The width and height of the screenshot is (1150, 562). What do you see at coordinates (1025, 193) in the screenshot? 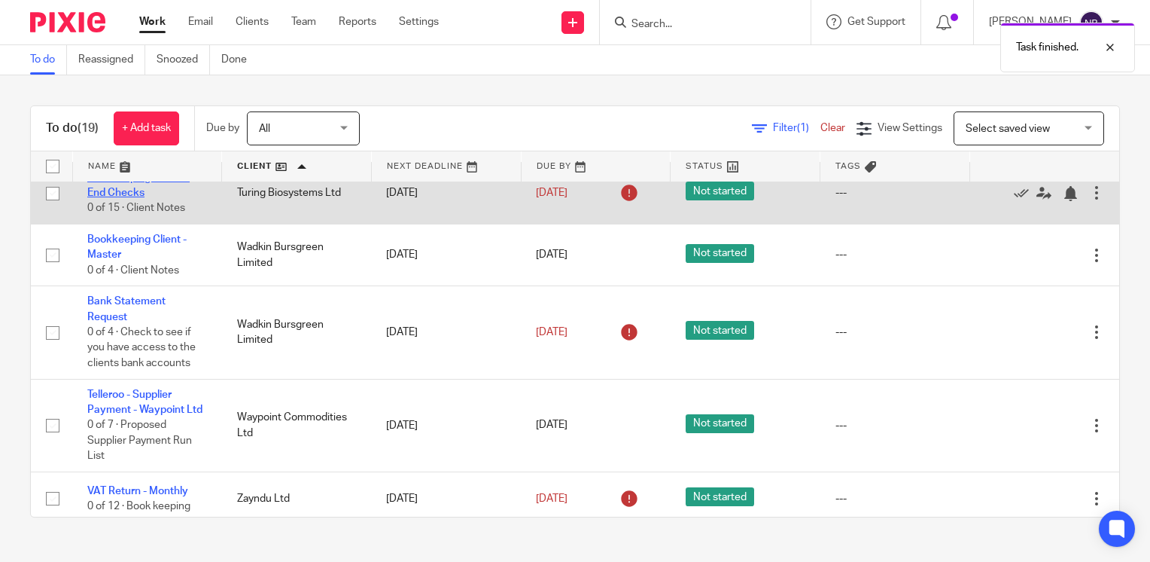
I see `a: Mark as done` at bounding box center [1025, 193].